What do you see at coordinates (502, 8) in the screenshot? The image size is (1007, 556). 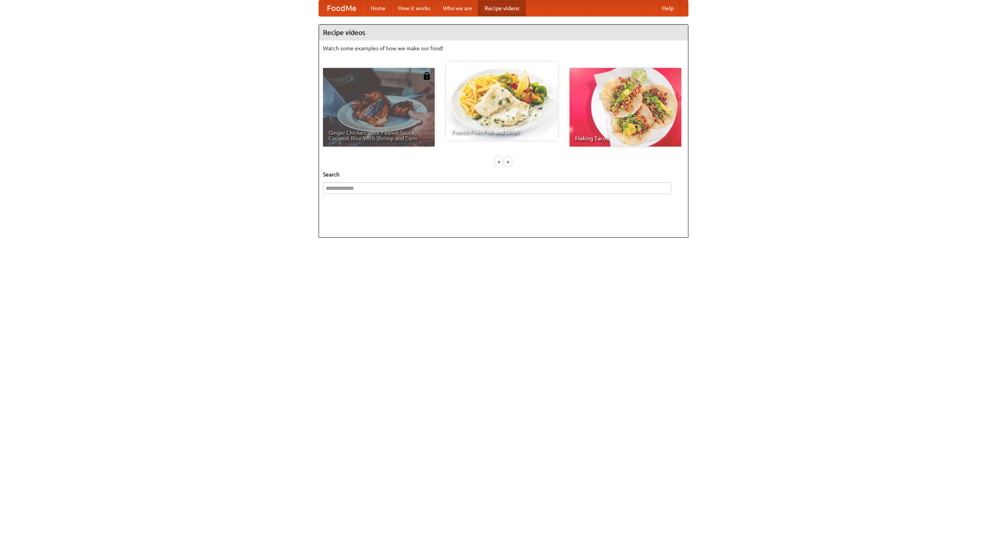 I see `a: Recipe videos` at bounding box center [502, 8].